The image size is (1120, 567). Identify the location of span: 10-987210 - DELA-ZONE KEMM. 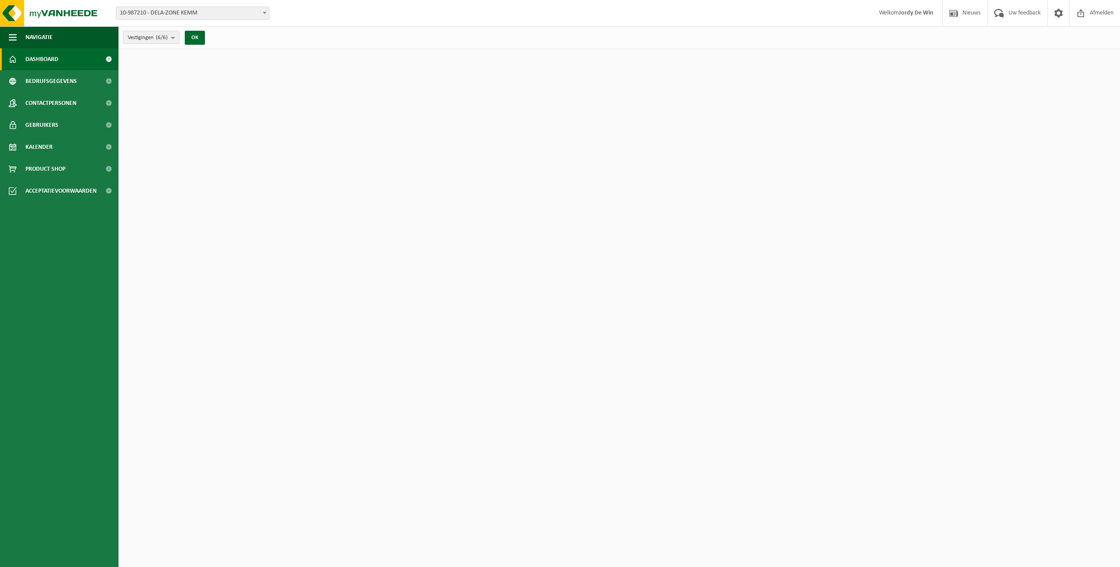
(193, 13).